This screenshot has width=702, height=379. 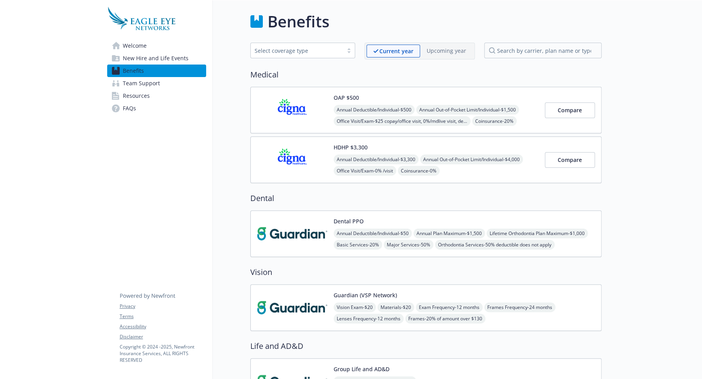 I want to click on span: Major Services - 50%, so click(x=408, y=244).